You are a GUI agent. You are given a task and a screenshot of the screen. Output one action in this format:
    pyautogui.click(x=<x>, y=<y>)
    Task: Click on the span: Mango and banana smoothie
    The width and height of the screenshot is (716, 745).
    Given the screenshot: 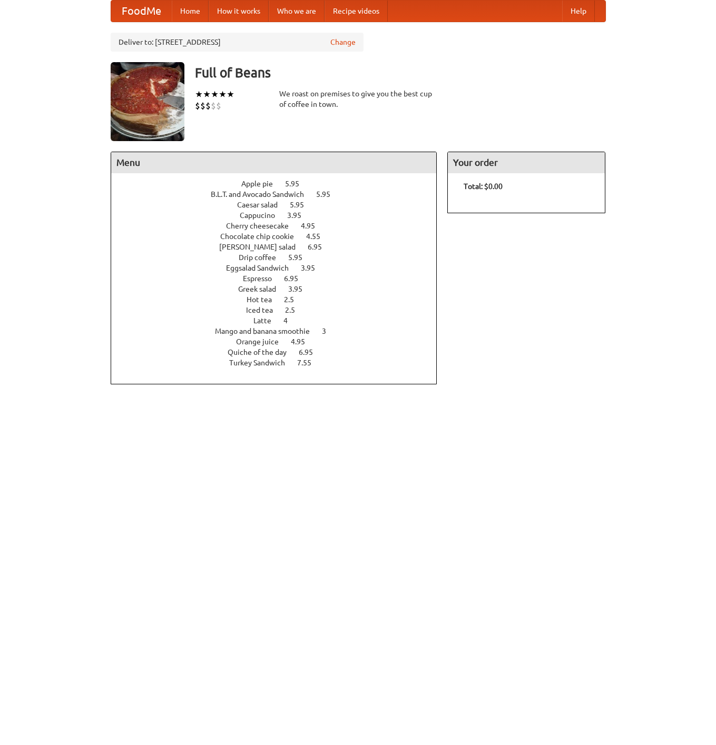 What is the action you would take?
    pyautogui.click(x=267, y=331)
    